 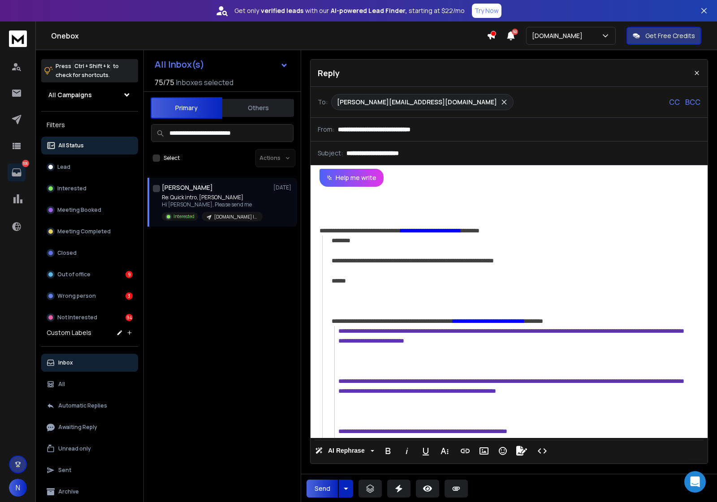 What do you see at coordinates (129, 296) in the screenshot?
I see `div: 3` at bounding box center [129, 296].